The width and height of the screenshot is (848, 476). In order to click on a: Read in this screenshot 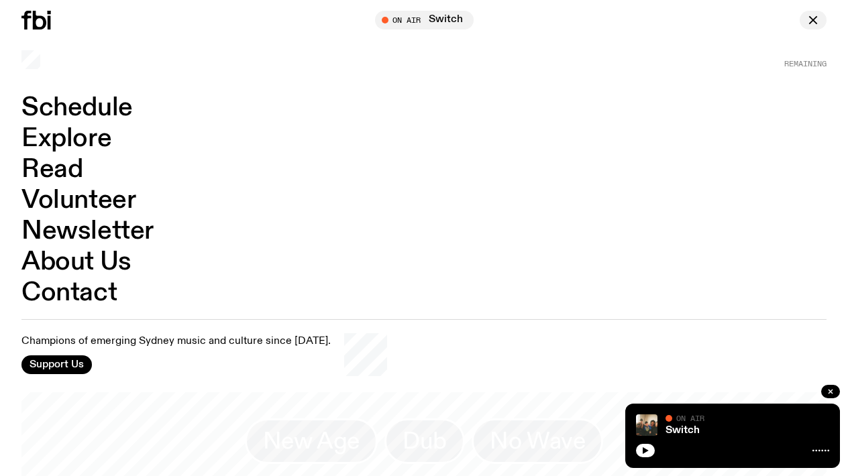, I will do `click(52, 170)`.